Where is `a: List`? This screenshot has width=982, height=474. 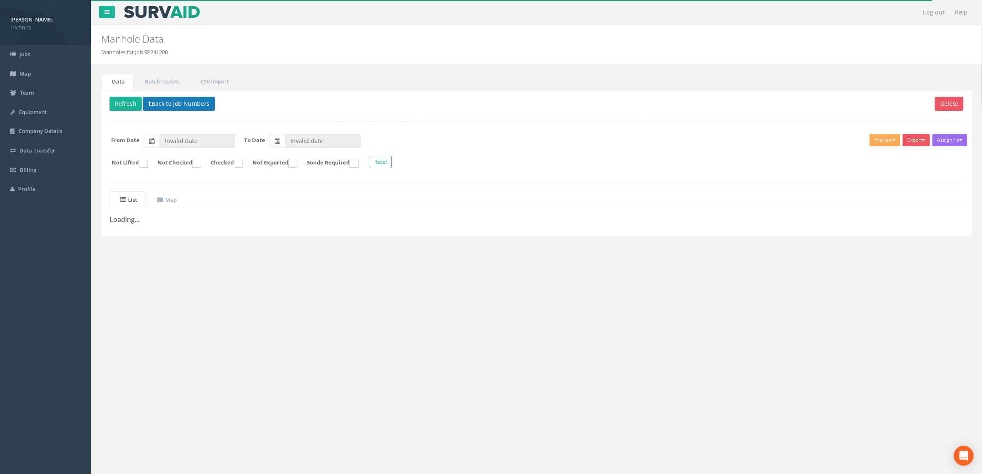
a: List is located at coordinates (128, 199).